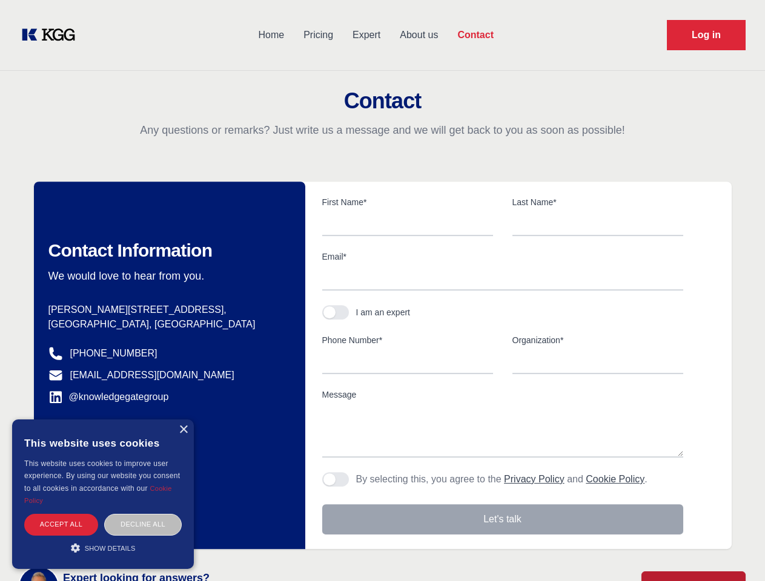 Image resolution: width=765 pixels, height=581 pixels. Describe the element at coordinates (102, 476) in the screenshot. I see `span: This website uses cookies to improve user experience. By using our website you consent to all coo...` at that location.